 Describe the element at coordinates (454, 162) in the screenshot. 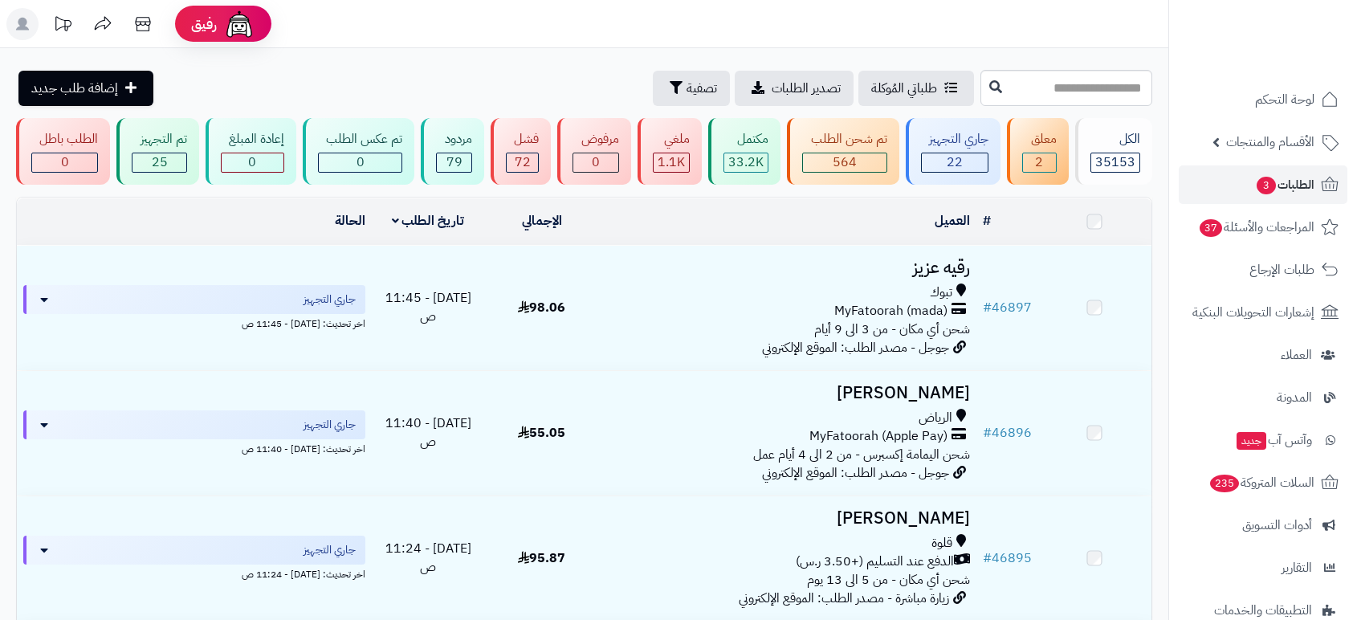

I see `div: 79` at that location.